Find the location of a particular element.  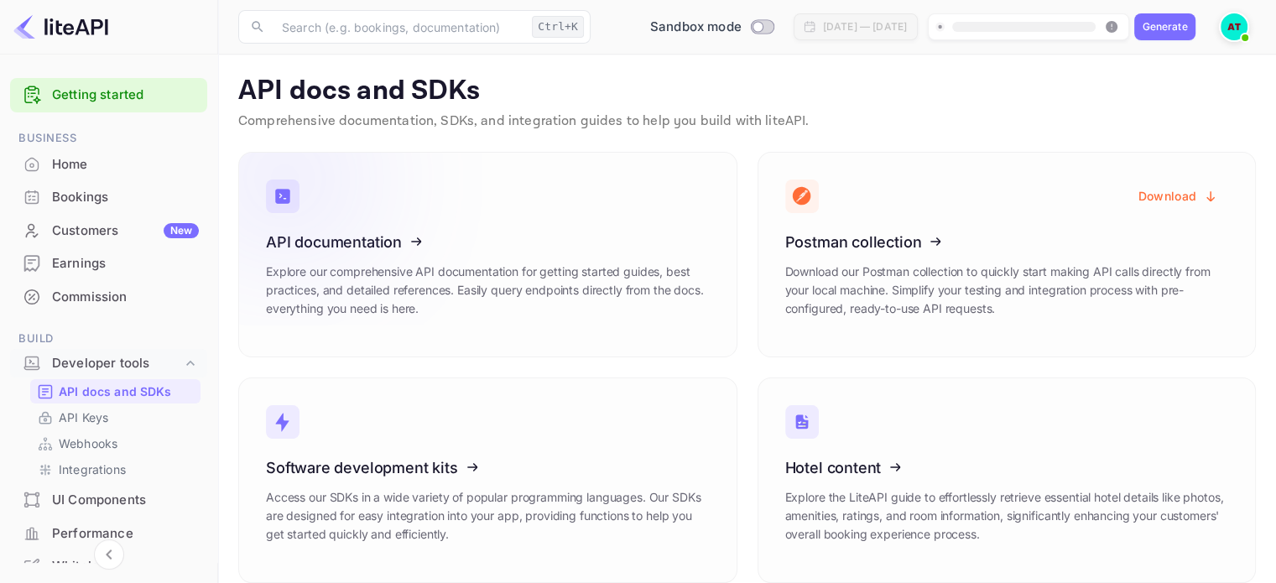

input: Search (e.g. bookings, documentation) is located at coordinates (398, 27).